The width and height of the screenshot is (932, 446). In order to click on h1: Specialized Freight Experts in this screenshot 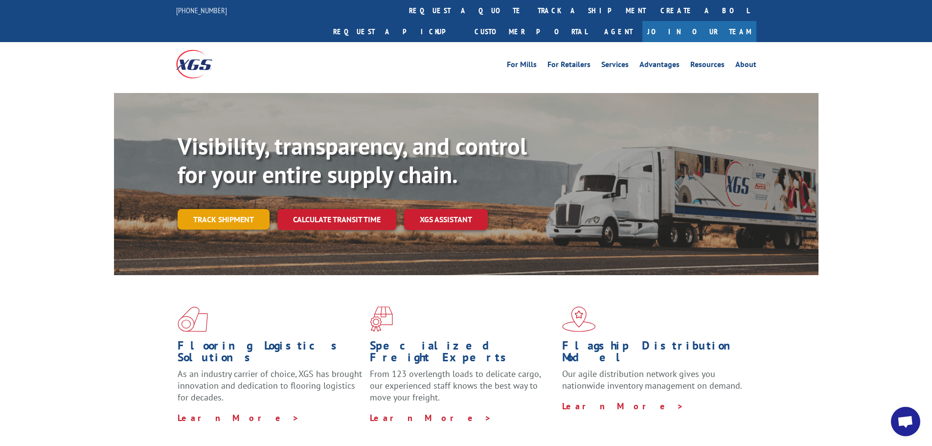, I will do `click(462, 354)`.